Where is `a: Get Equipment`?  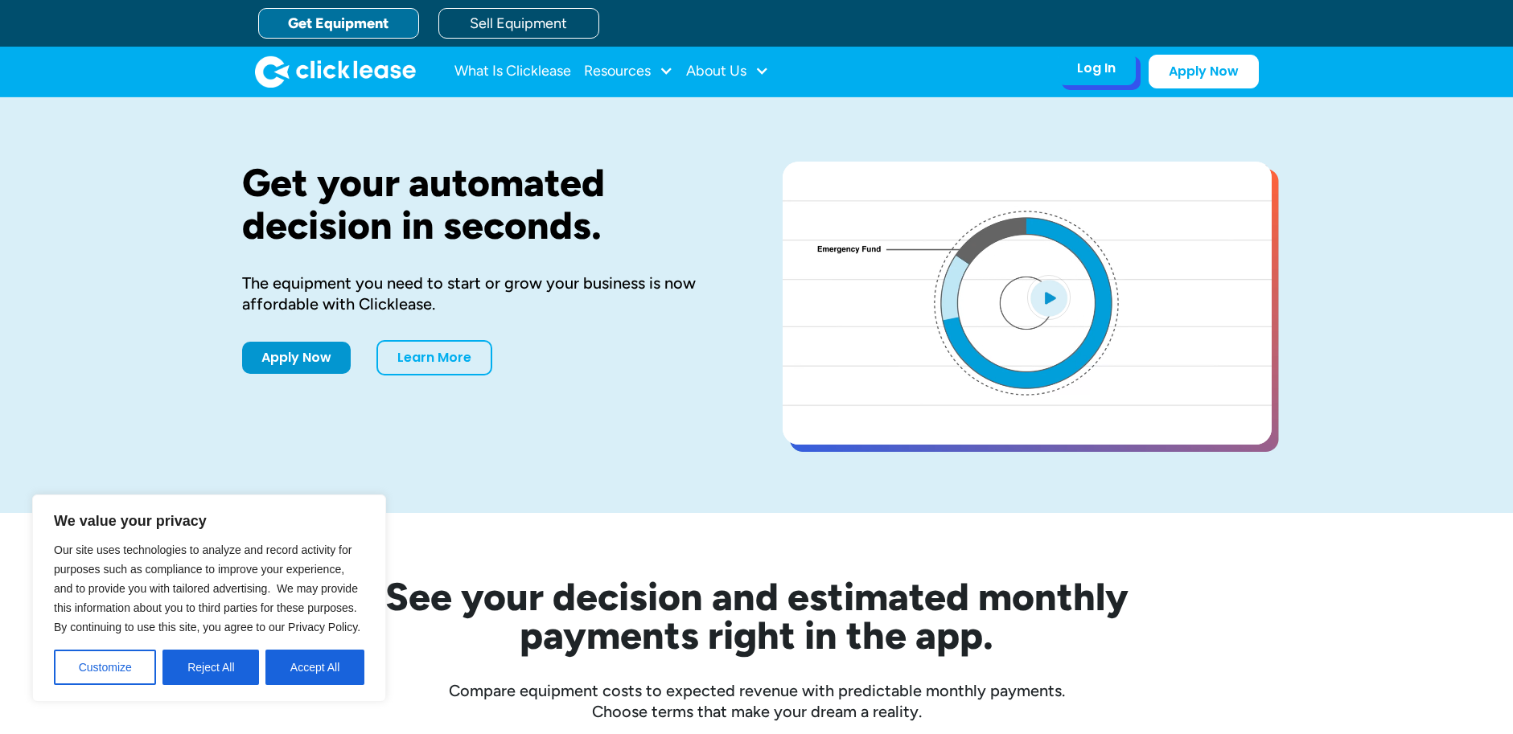
a: Get Equipment is located at coordinates (339, 23).